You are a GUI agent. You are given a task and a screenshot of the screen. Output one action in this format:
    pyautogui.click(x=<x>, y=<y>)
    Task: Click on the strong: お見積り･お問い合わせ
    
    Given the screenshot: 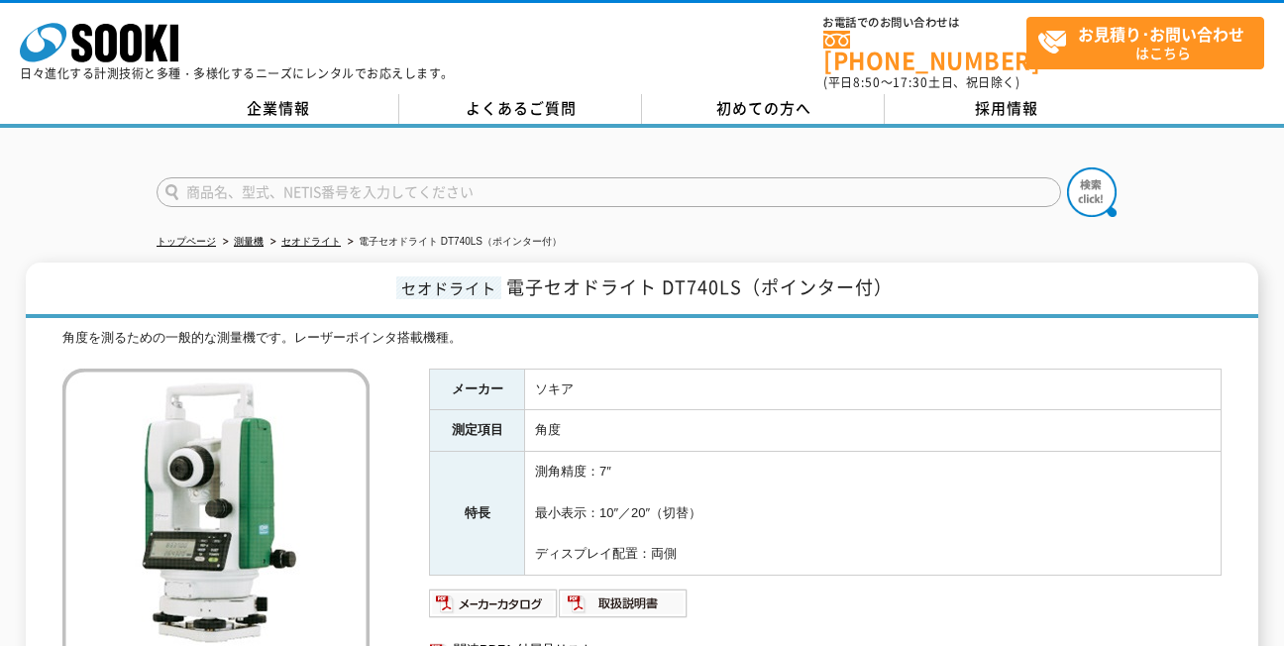 What is the action you would take?
    pyautogui.click(x=1161, y=34)
    